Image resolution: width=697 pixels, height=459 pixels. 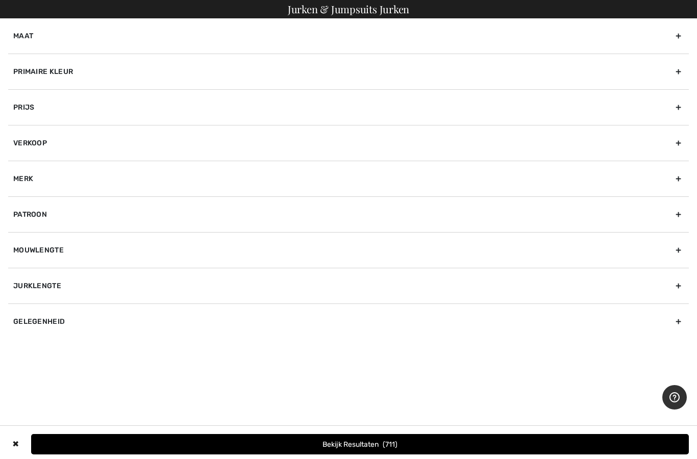 I want to click on font: Maat, so click(x=23, y=36).